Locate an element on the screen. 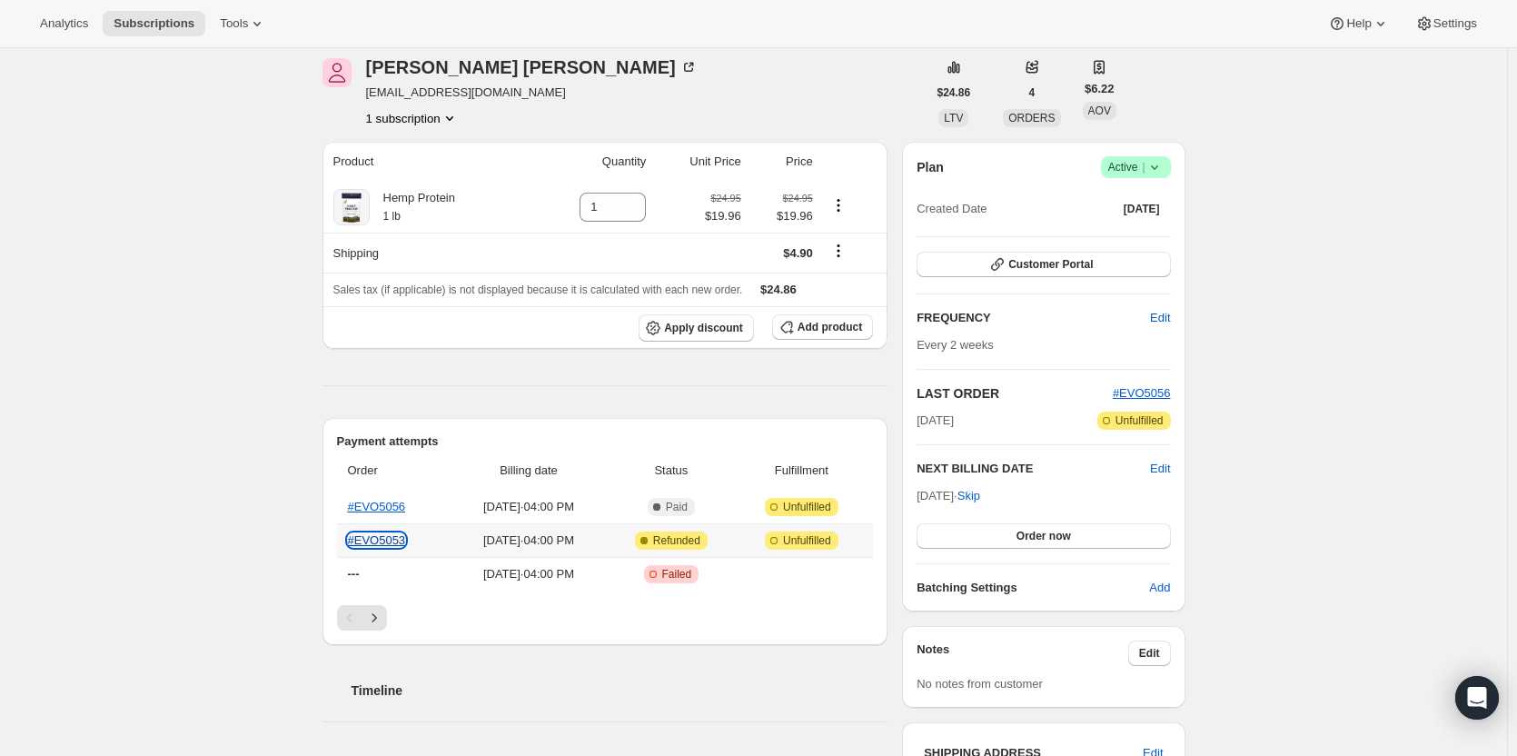  span: Refunded is located at coordinates (677, 540).